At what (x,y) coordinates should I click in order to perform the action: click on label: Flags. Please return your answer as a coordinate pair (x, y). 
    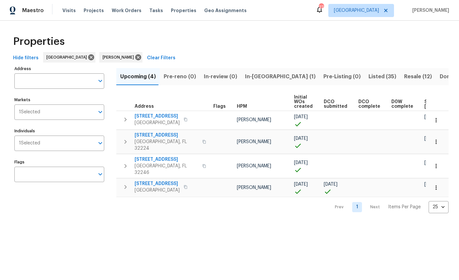
    Looking at the image, I should click on (59, 162).